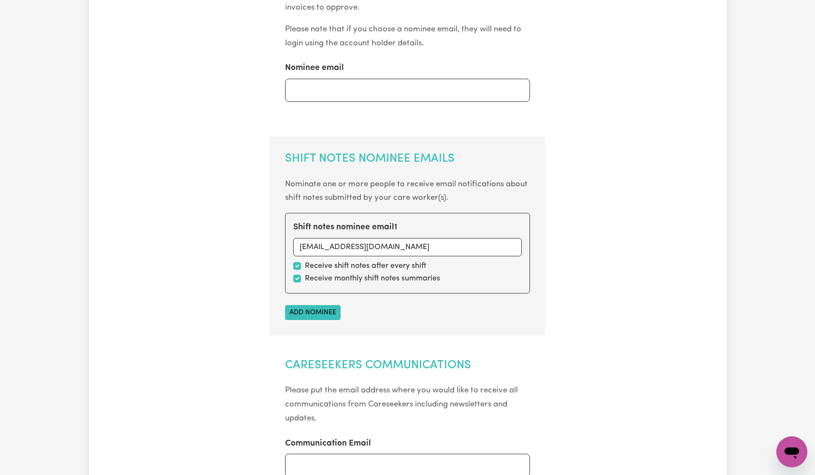 The width and height of the screenshot is (815, 475). Describe the element at coordinates (406, 191) in the screenshot. I see `small: Nominate one or more people to receive email notifications about shift notes submitted by your ca...` at that location.